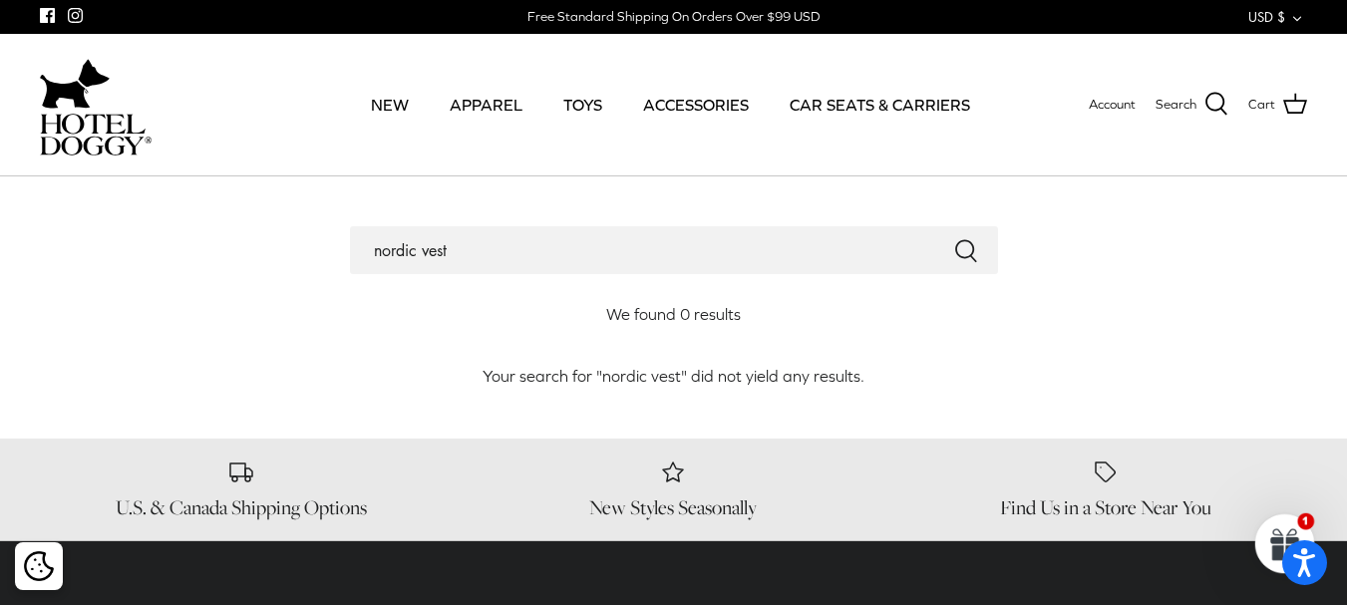  Describe the element at coordinates (673, 315) in the screenshot. I see `div: We found 0 results` at that location.